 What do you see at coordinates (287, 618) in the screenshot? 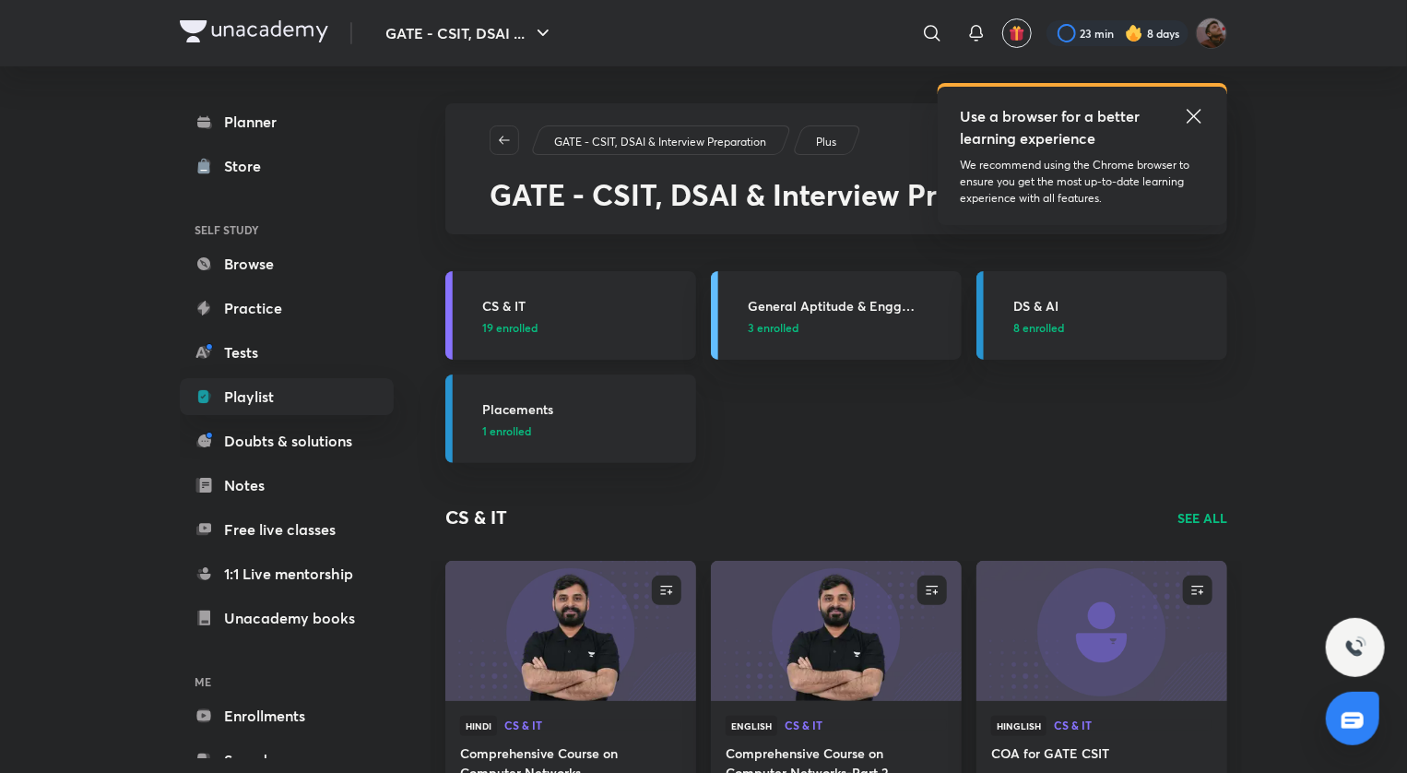
I see `a: Unacademy books` at bounding box center [287, 618].